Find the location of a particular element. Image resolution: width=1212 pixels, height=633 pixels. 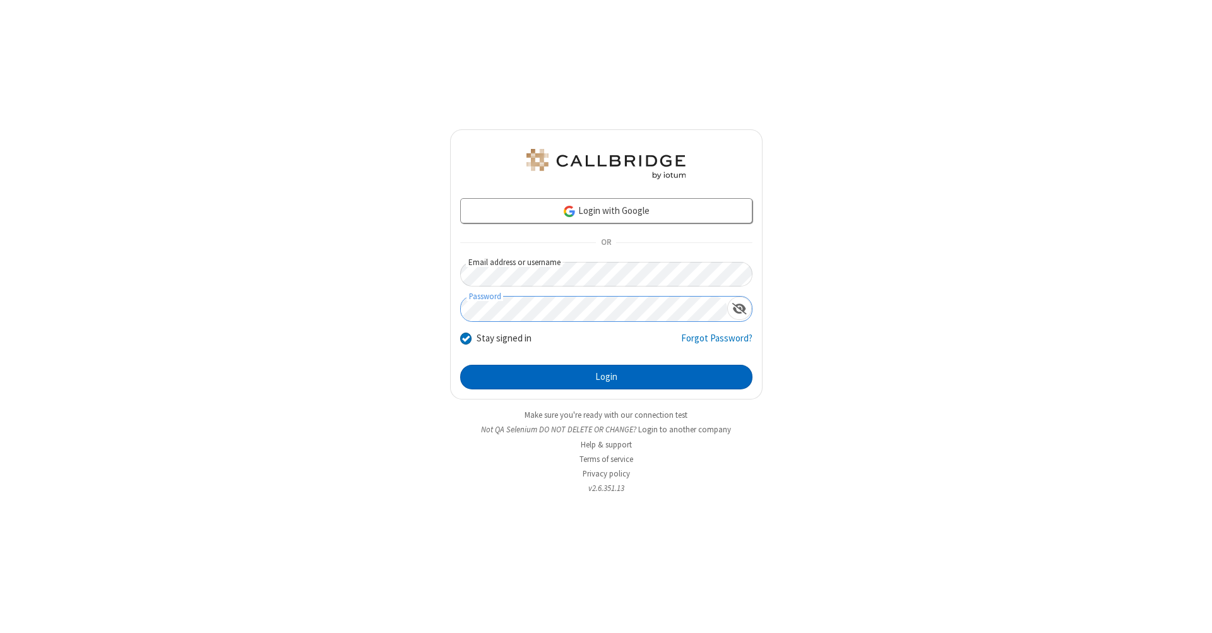

a: Privacy policy is located at coordinates (606, 473).